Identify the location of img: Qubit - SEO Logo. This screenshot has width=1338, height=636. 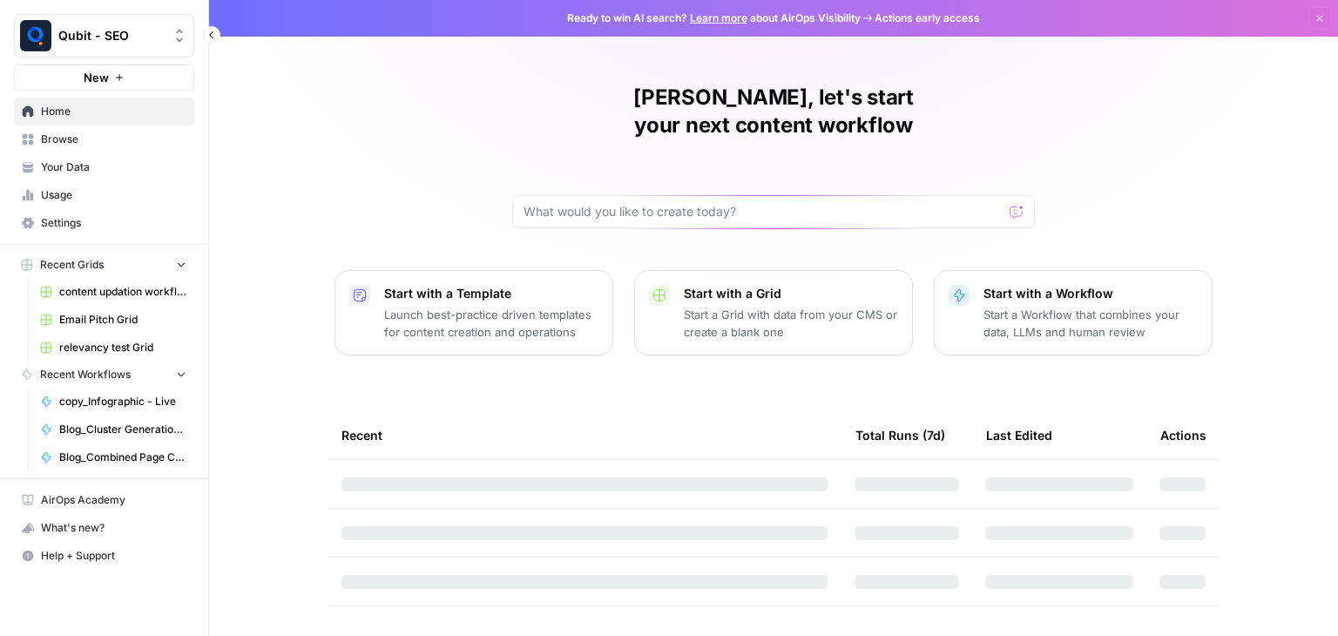
(36, 36).